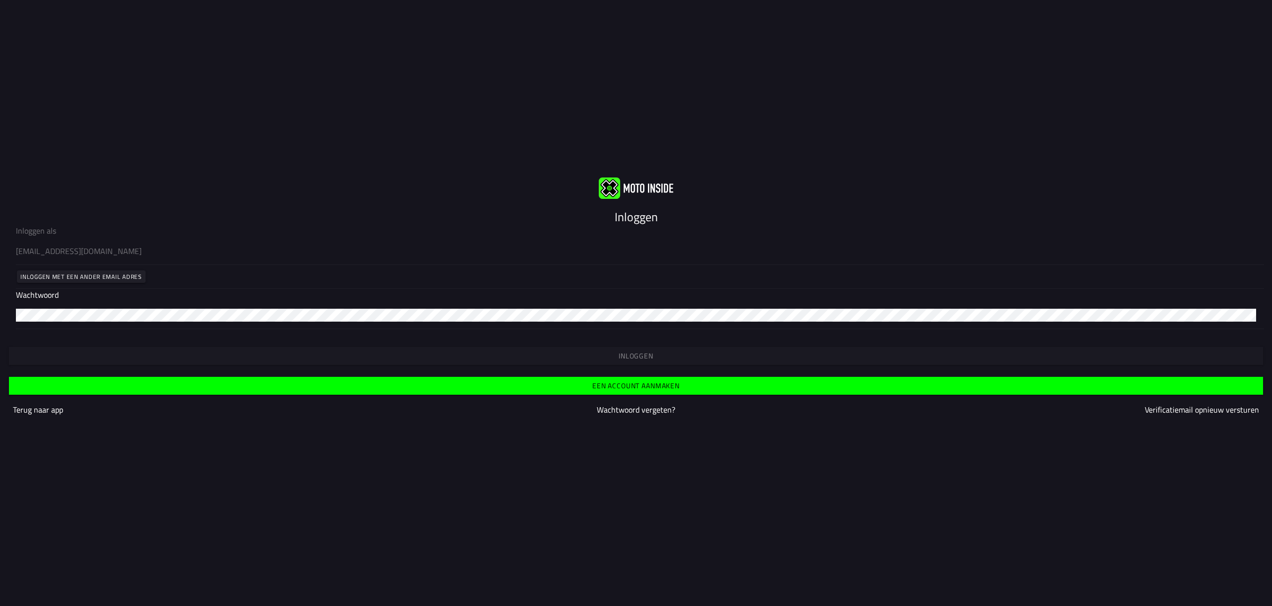 This screenshot has width=1272, height=606. Describe the element at coordinates (1202, 409) in the screenshot. I see `a: Verificatiemail opnieuw versturen` at that location.